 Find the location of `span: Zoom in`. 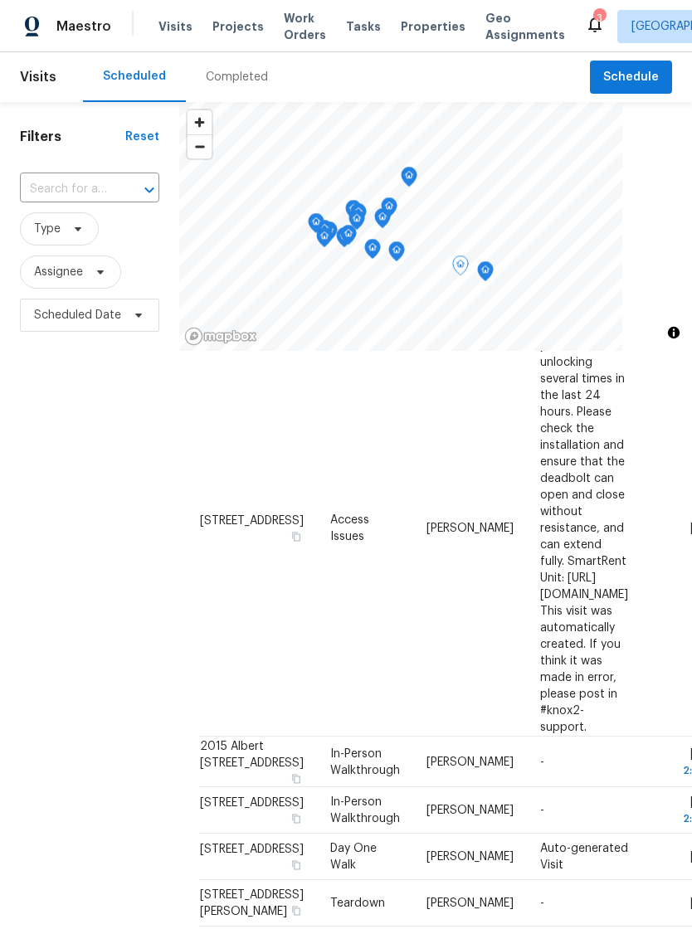

span: Zoom in is located at coordinates (199, 122).